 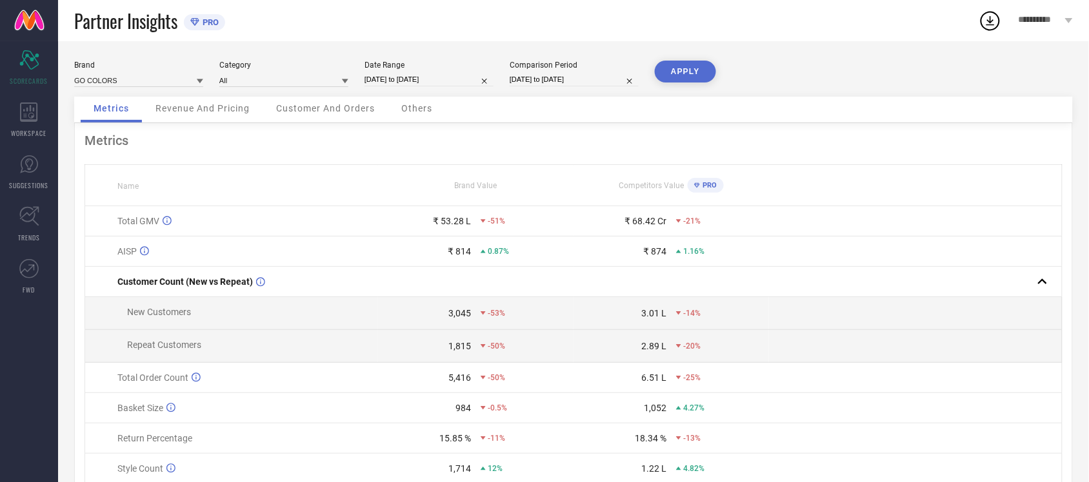 I want to click on div: Open download list, so click(x=990, y=21).